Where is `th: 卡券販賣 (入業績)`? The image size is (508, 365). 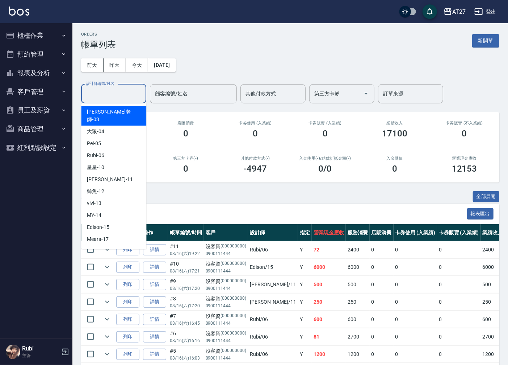 th: 卡券販賣 (入業績) is located at coordinates (459, 232).